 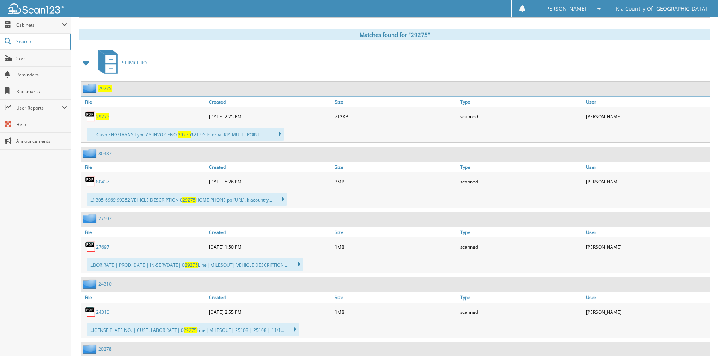 I want to click on img: scan123-logo-white.svg, so click(x=36, y=8).